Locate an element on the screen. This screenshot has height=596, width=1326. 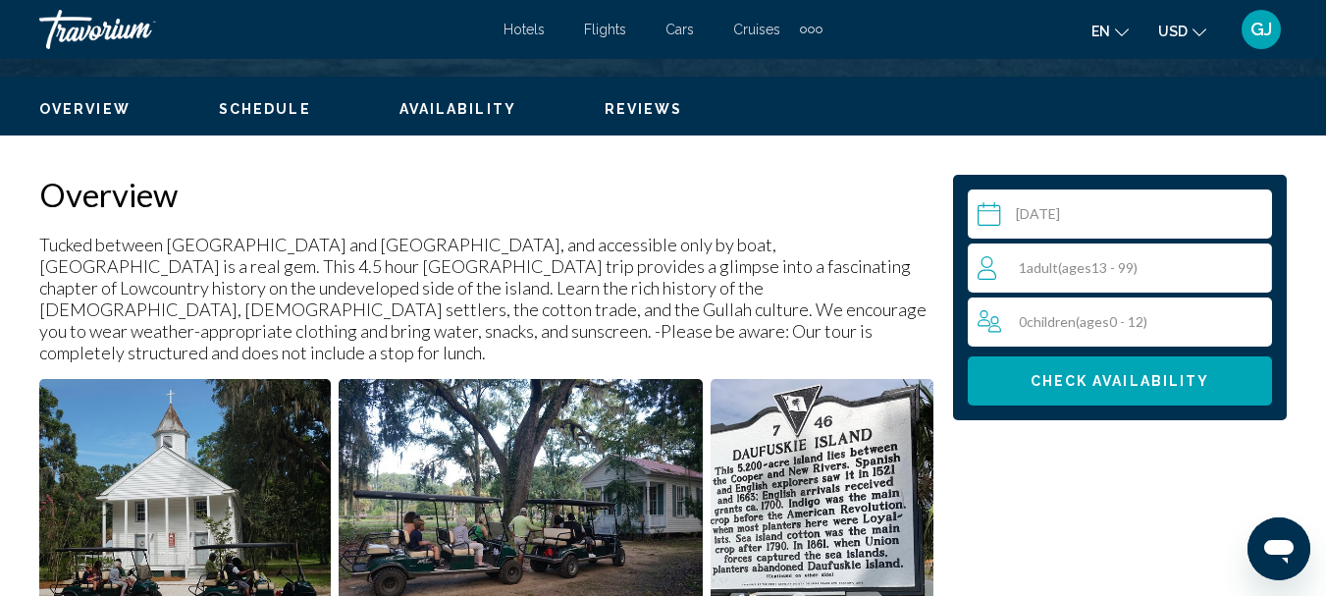
span: Schedule is located at coordinates (265, 109).